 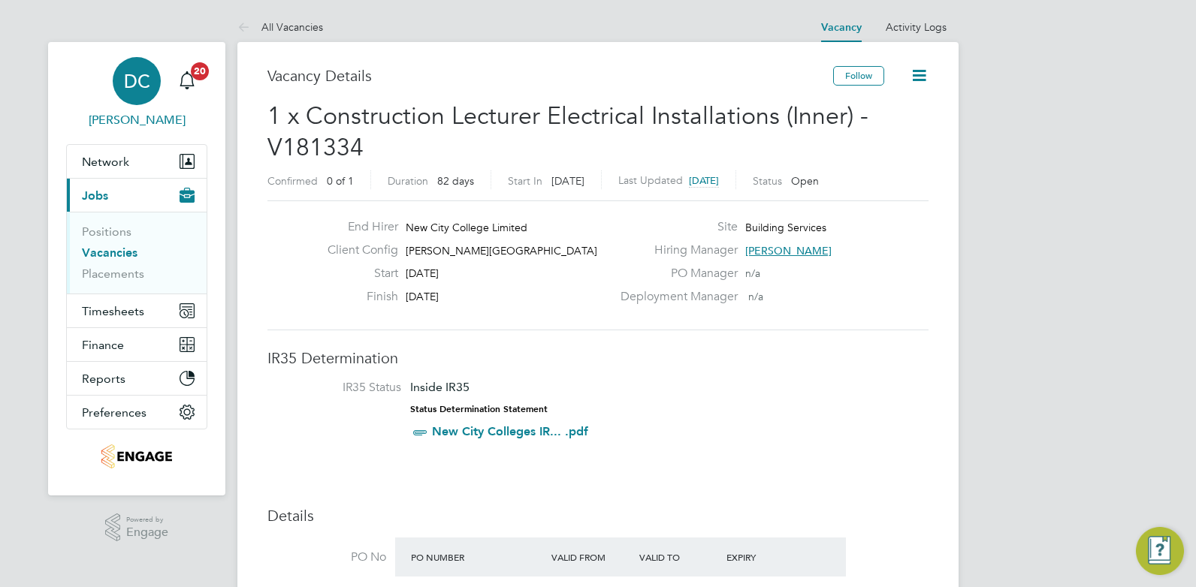 I want to click on span: Open, so click(x=804, y=181).